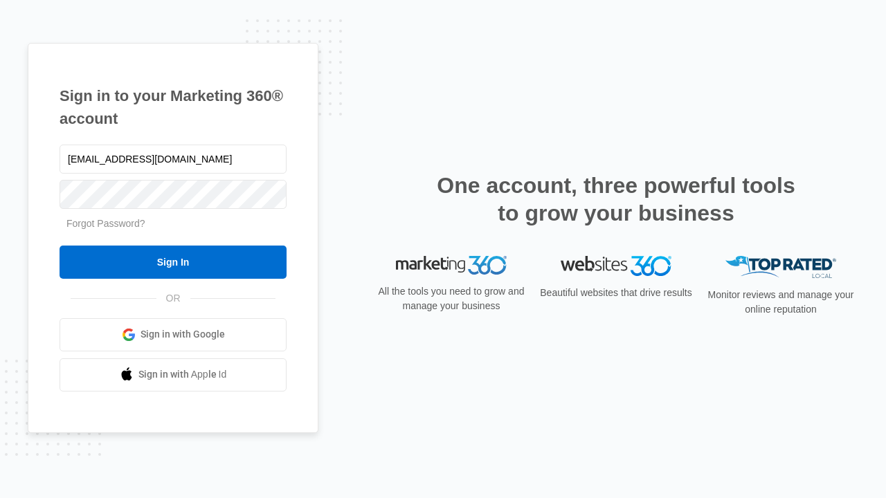 Image resolution: width=886 pixels, height=498 pixels. What do you see at coordinates (451, 299) in the screenshot?
I see `p: All the tools you need to grow and manage your business` at bounding box center [451, 299].